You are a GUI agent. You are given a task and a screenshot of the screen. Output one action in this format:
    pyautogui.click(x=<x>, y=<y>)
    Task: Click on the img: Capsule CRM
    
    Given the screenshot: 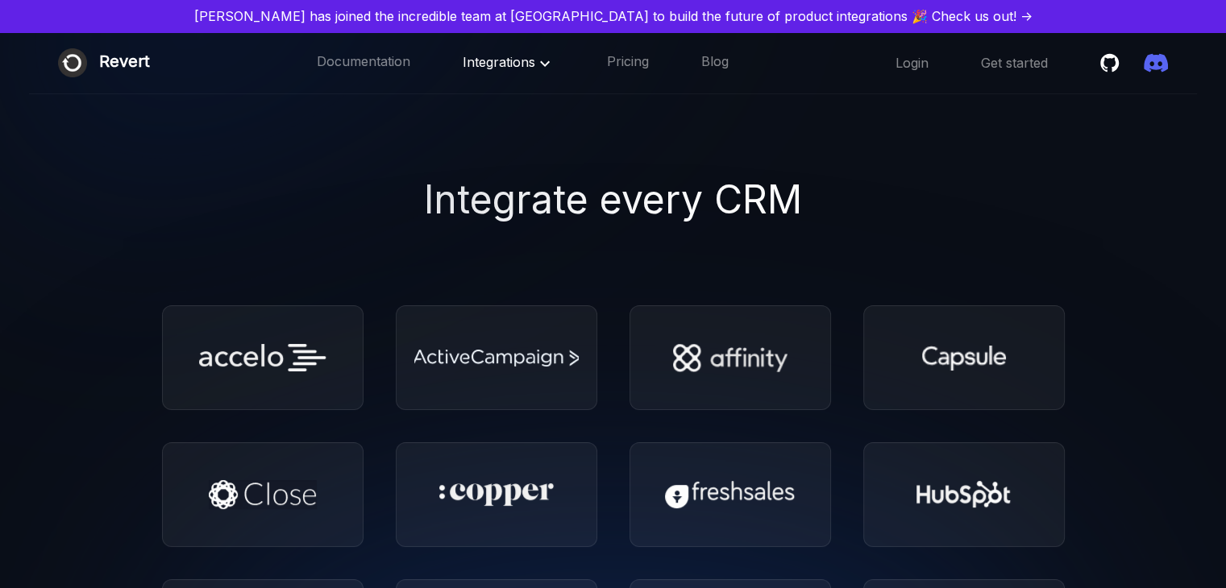 What is the action you would take?
    pyautogui.click(x=964, y=358)
    